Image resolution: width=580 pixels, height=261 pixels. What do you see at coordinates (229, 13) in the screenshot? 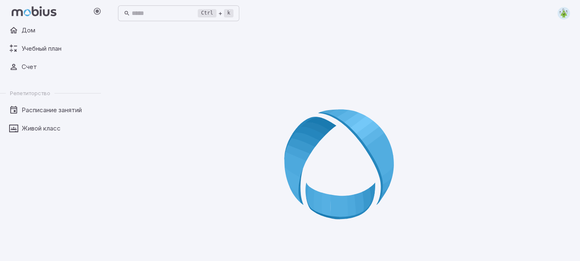
I see `kbd: k` at bounding box center [229, 13].